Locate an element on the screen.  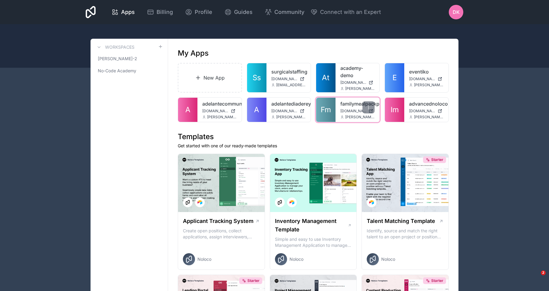
h1: My Apps is located at coordinates (193, 53).